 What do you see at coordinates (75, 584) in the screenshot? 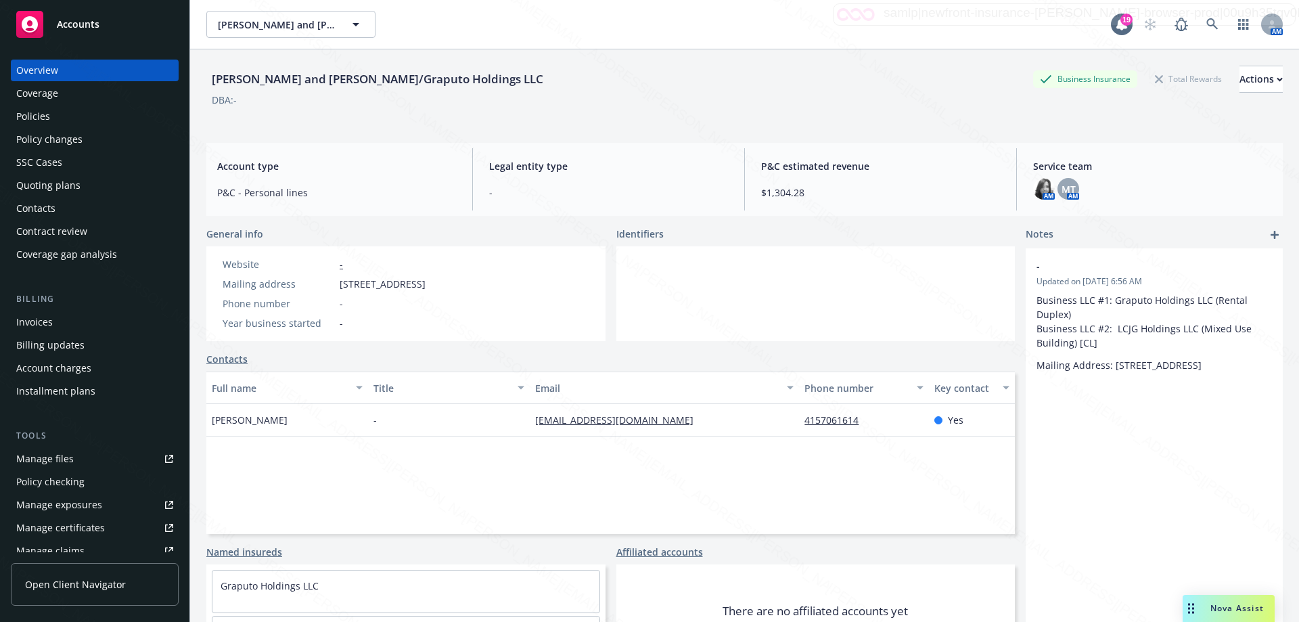
I see `span: Open Client Navigator` at bounding box center [75, 584].